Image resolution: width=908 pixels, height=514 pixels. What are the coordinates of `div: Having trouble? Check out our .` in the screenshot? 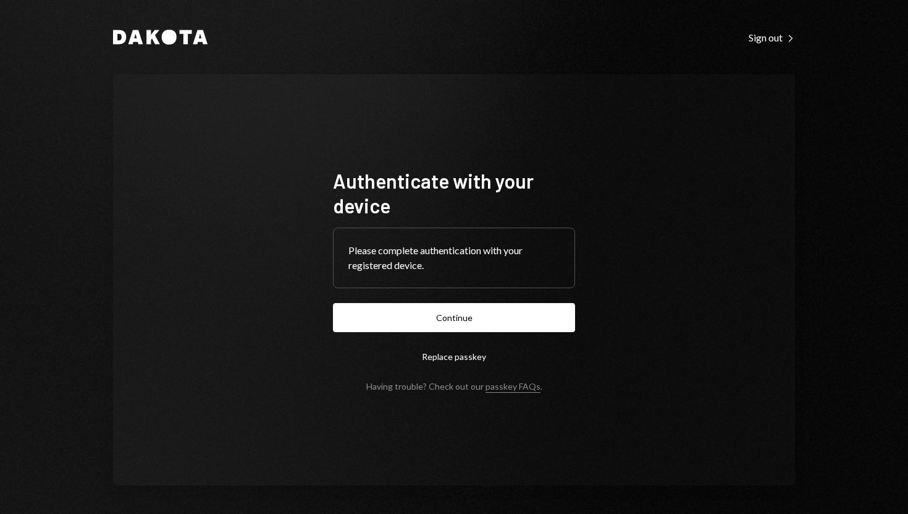 It's located at (454, 386).